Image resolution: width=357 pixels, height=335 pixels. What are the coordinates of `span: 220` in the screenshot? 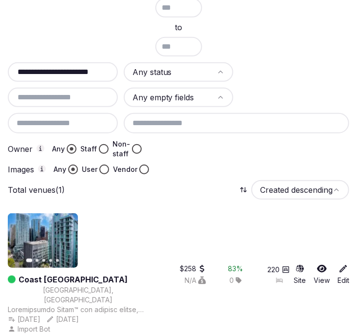 It's located at (274, 270).